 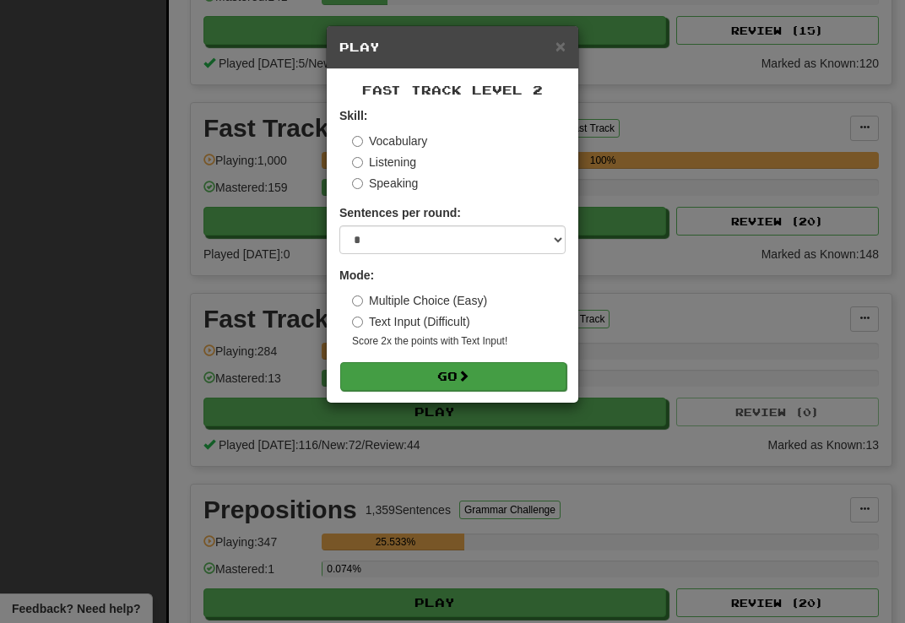 I want to click on label: Text Input (Difficult), so click(x=411, y=322).